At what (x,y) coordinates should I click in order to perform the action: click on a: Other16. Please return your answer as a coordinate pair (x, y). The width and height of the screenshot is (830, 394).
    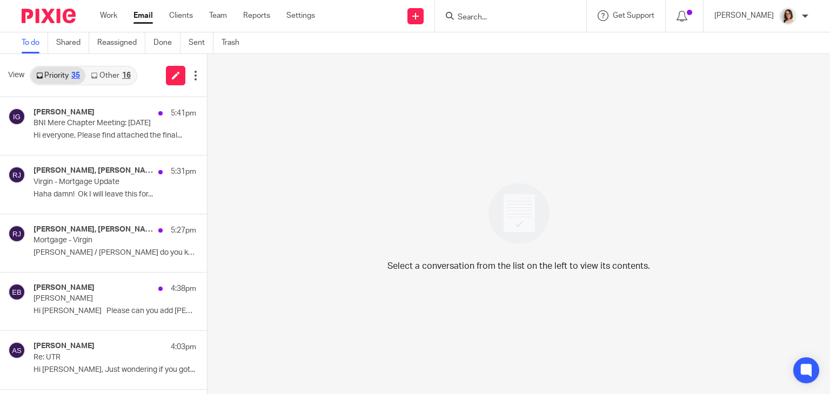
    Looking at the image, I should click on (110, 76).